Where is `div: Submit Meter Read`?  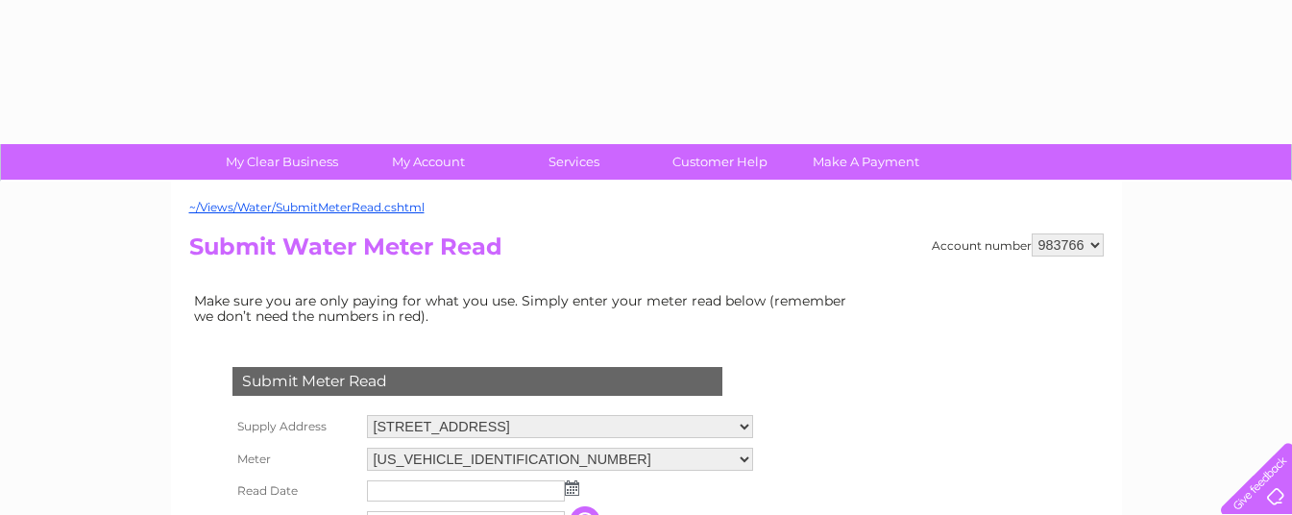 div: Submit Meter Read is located at coordinates (477, 381).